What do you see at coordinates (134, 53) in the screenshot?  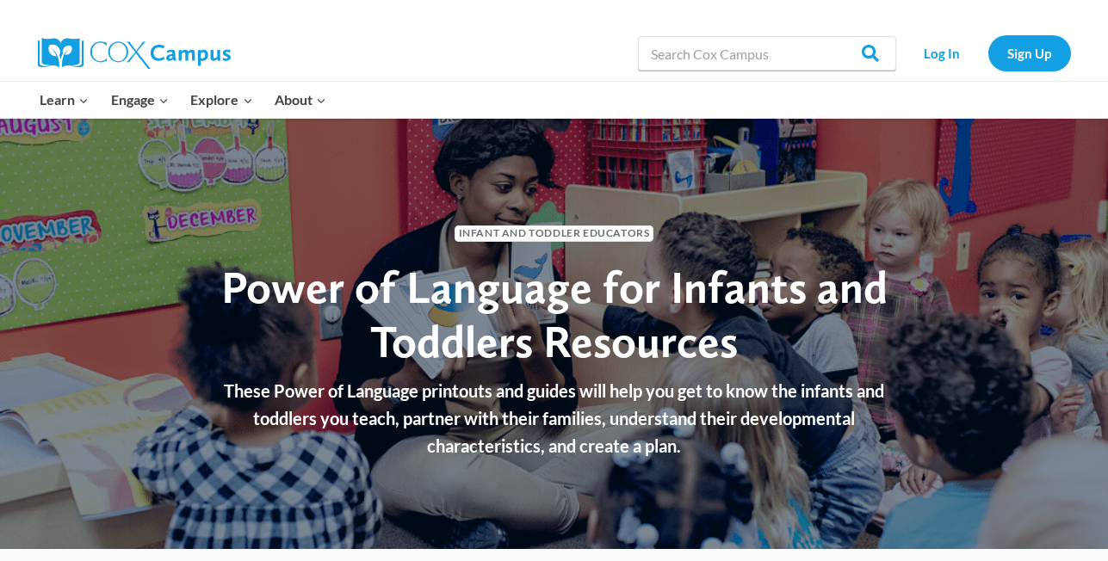 I see `img: Cox Campus` at bounding box center [134, 53].